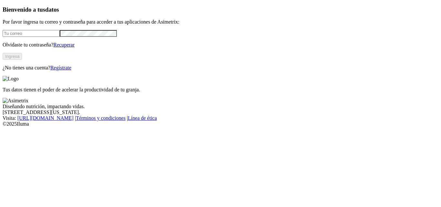 The image size is (441, 207). I want to click on img: Asimetrix, so click(15, 101).